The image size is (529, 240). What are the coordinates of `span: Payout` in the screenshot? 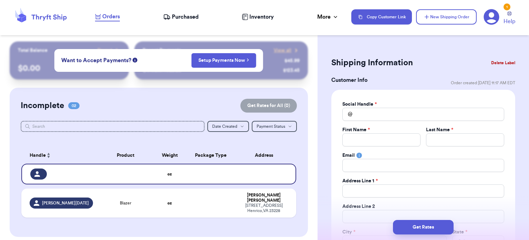 It's located at (105, 50).